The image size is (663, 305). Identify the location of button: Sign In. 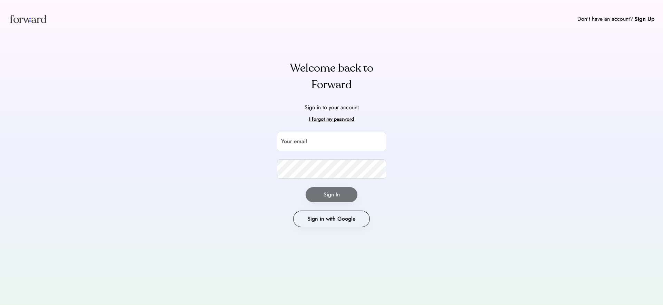
(331, 194).